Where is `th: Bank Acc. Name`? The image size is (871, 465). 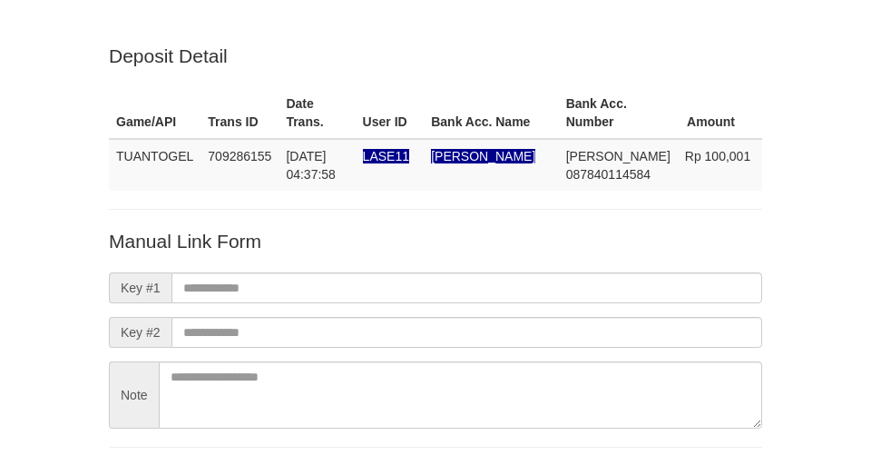
th: Bank Acc. Name is located at coordinates (491, 113).